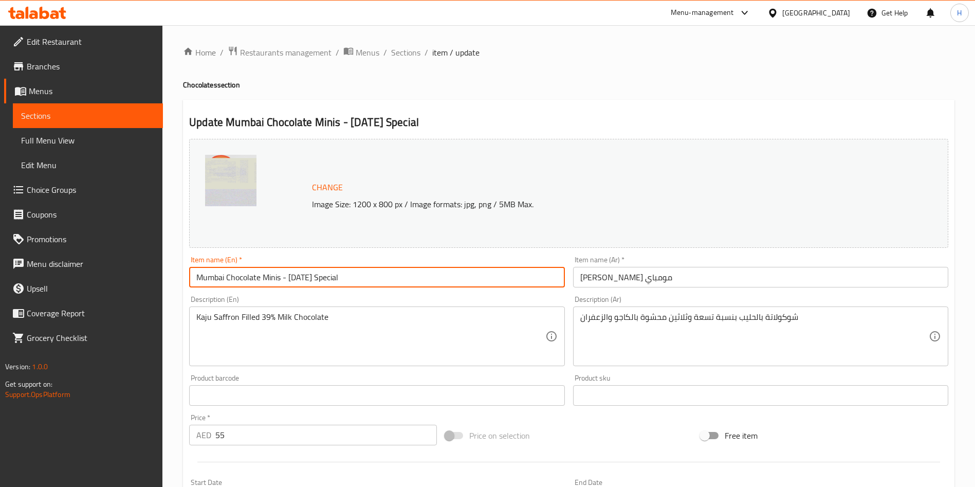  Describe the element at coordinates (83, 313) in the screenshot. I see `a: Coverage Report` at that location.